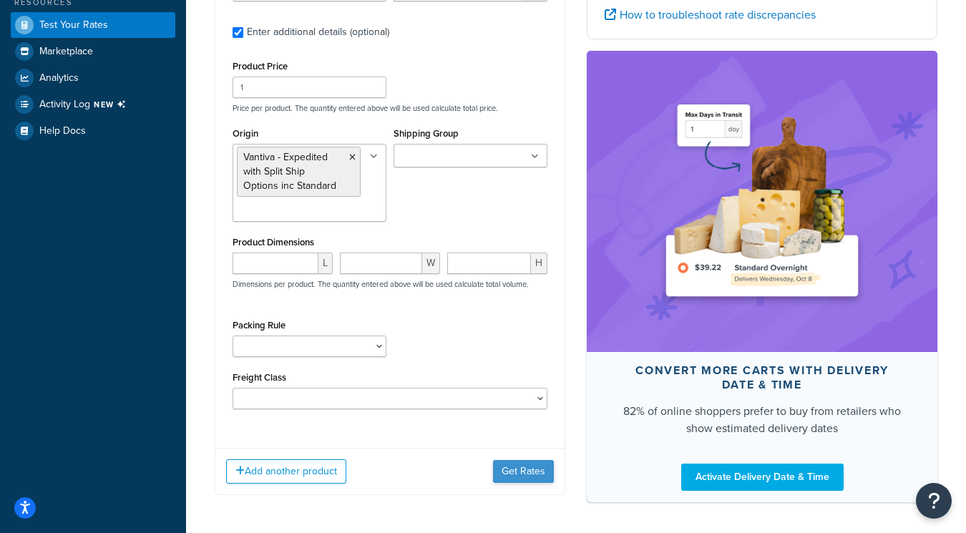  What do you see at coordinates (245, 133) in the screenshot?
I see `label: Origin` at bounding box center [245, 133].